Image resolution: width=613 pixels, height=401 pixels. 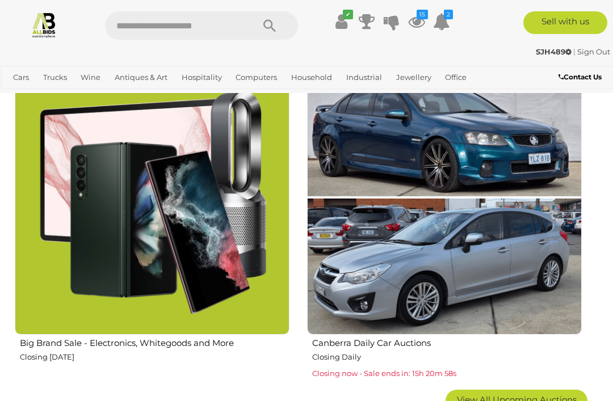 What do you see at coordinates (456, 77) in the screenshot?
I see `a: Office` at bounding box center [456, 77].